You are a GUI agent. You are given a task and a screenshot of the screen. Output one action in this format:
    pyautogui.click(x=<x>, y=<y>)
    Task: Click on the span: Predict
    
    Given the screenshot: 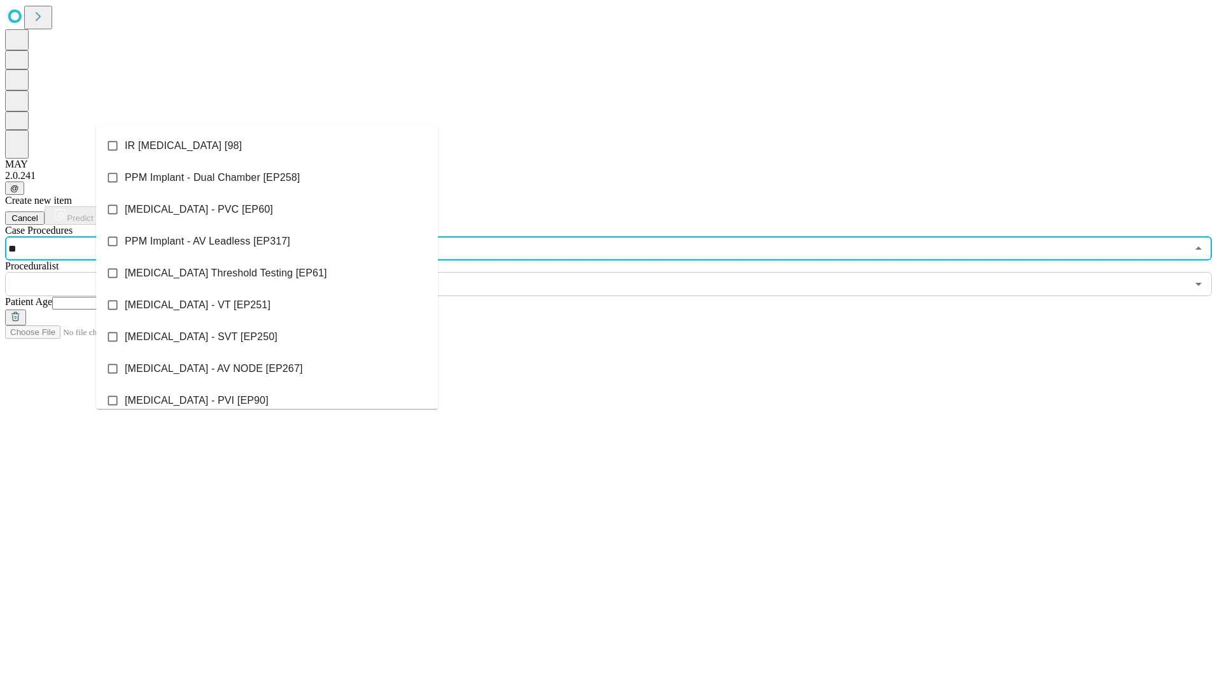 What is the action you would take?
    pyautogui.click(x=80, y=218)
    